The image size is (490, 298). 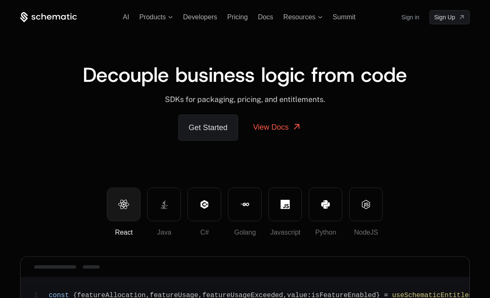 I want to click on button: Java, so click(x=164, y=205).